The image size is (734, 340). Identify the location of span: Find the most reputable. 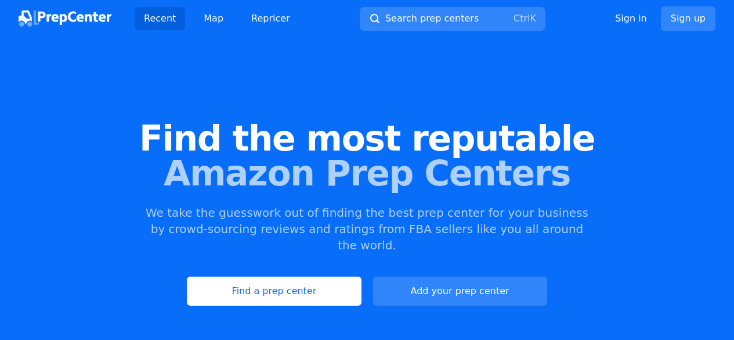
(367, 138).